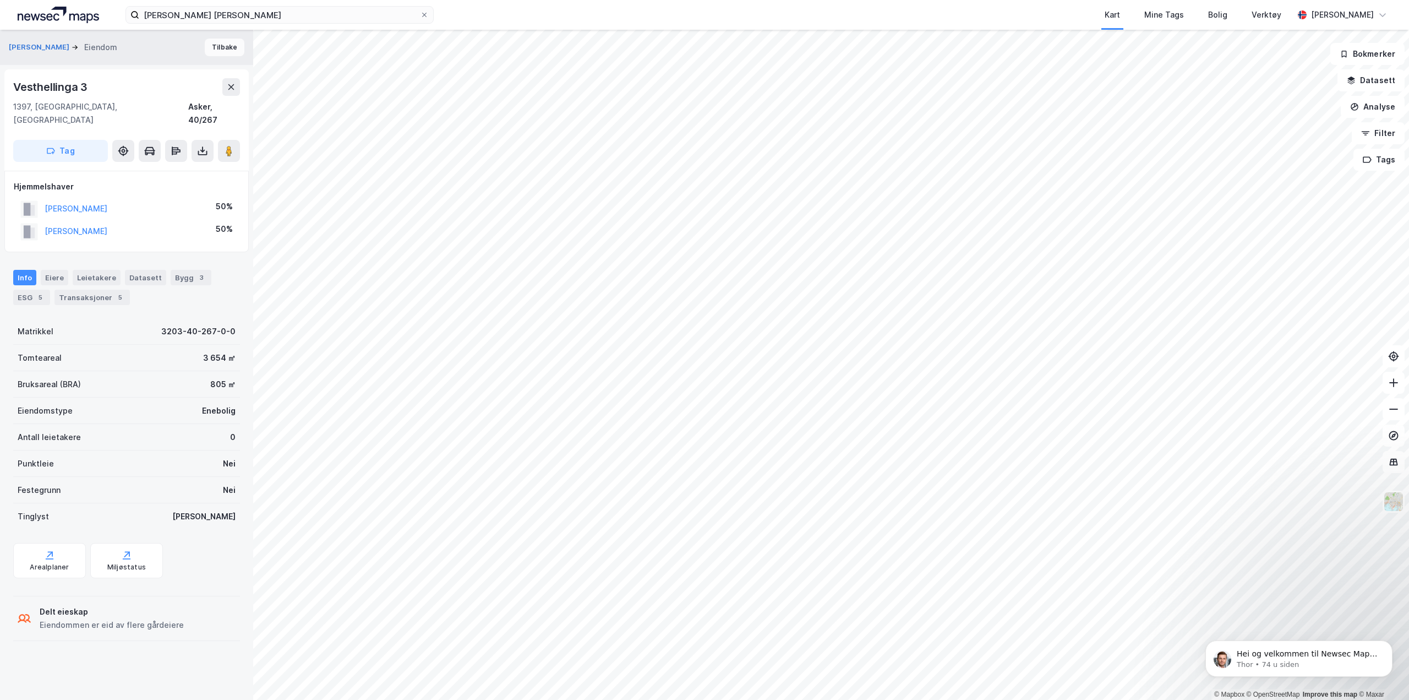 Image resolution: width=1409 pixels, height=700 pixels. What do you see at coordinates (219, 358) in the screenshot?
I see `div: 3 654 ㎡` at bounding box center [219, 358].